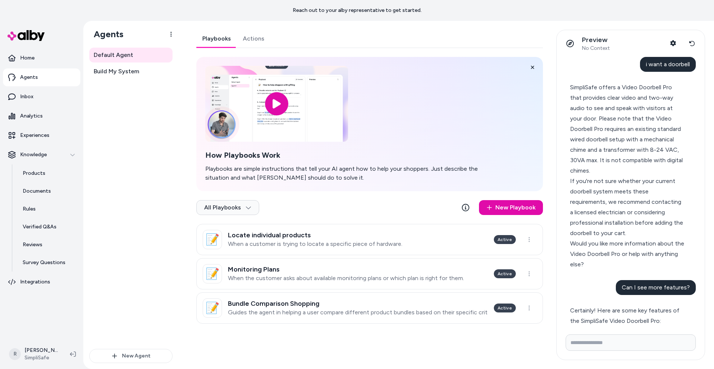  Describe the element at coordinates (668, 64) in the screenshot. I see `span: i want a doorbell` at that location.